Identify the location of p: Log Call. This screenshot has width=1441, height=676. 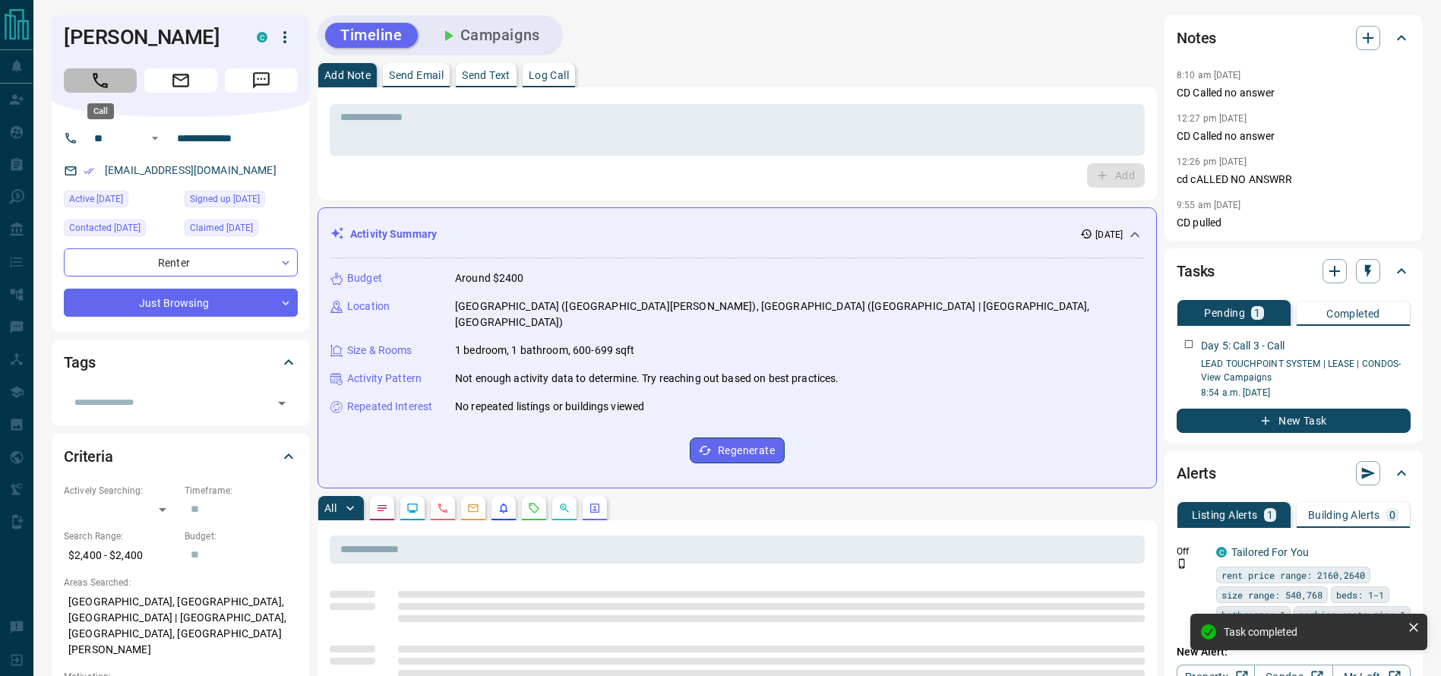
(548, 75).